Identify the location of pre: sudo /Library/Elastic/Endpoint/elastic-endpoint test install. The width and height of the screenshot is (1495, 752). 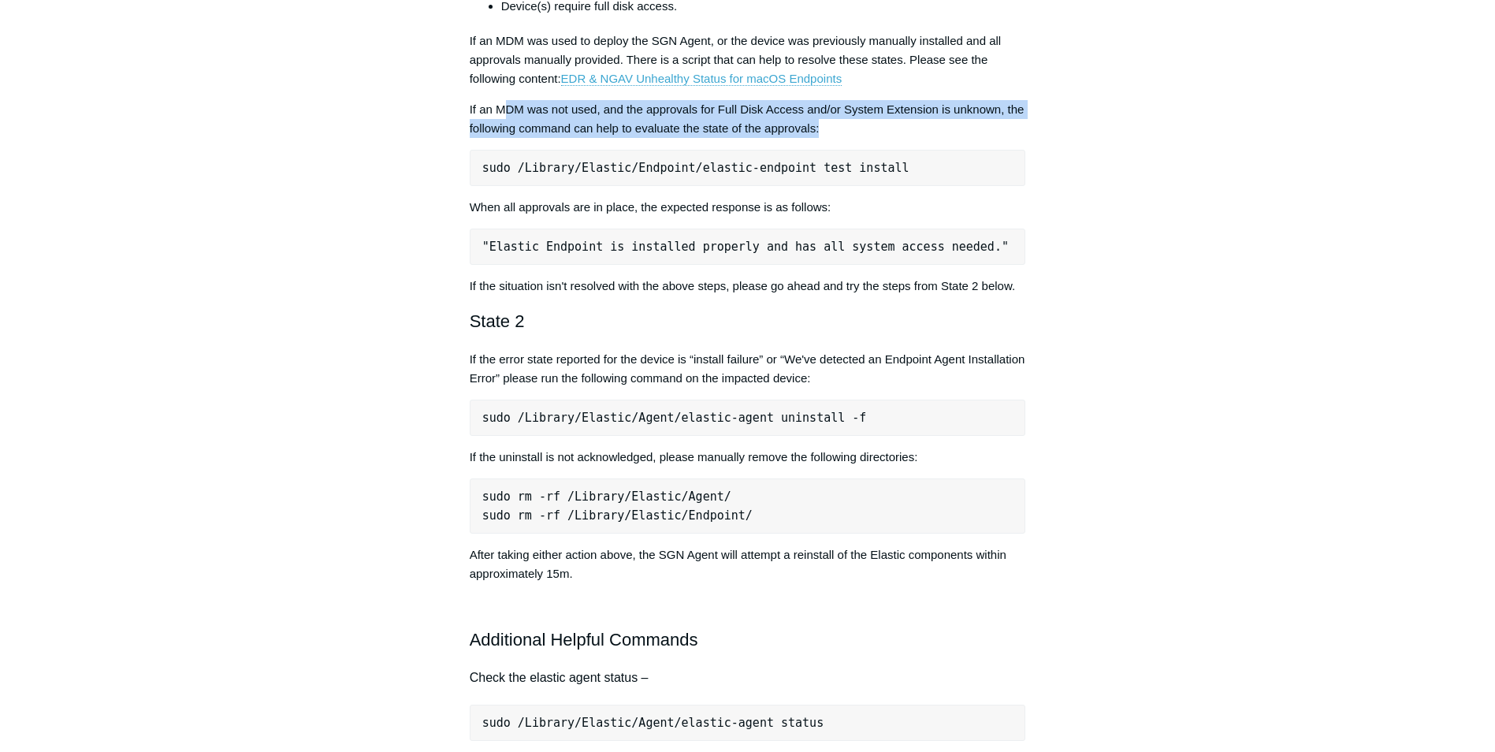
(748, 168).